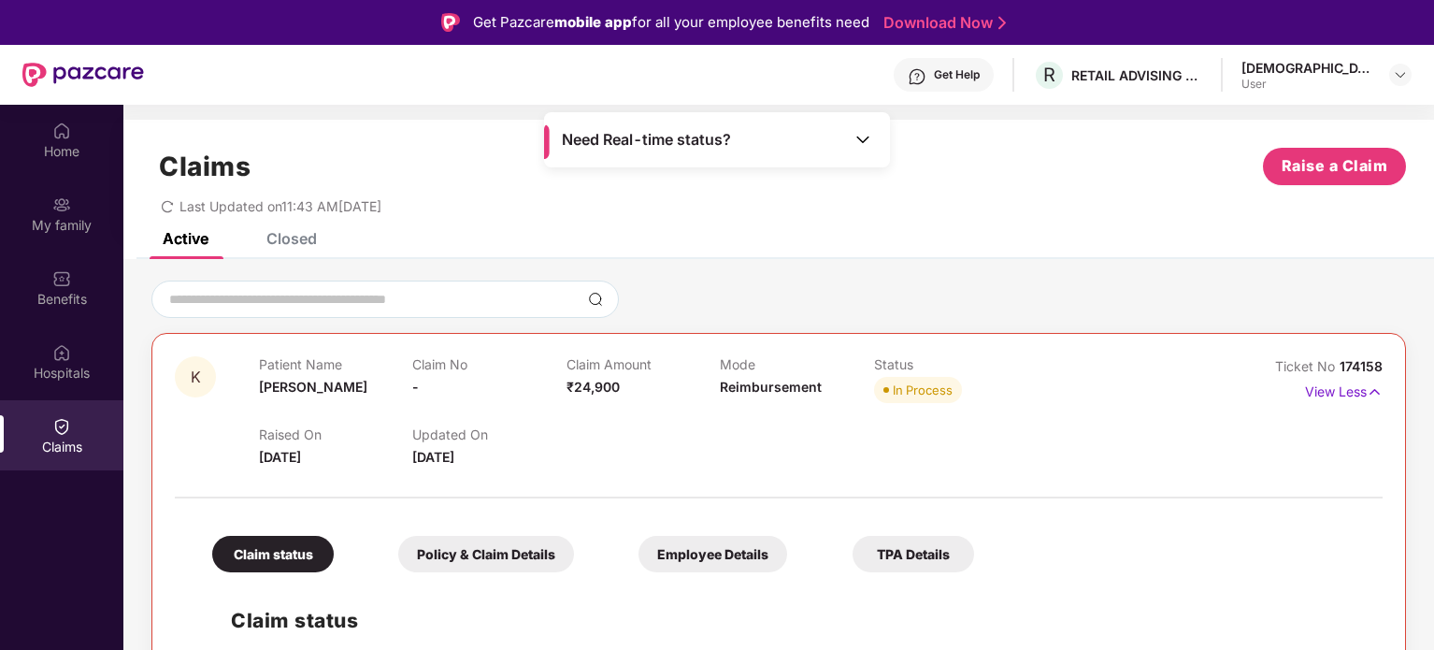 This screenshot has width=1434, height=650. What do you see at coordinates (336, 364) in the screenshot?
I see `p: Patient Name` at bounding box center [336, 364].